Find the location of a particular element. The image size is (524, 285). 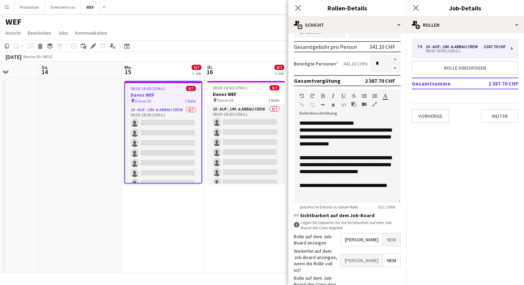

button: Video einfügen is located at coordinates (364, 104).